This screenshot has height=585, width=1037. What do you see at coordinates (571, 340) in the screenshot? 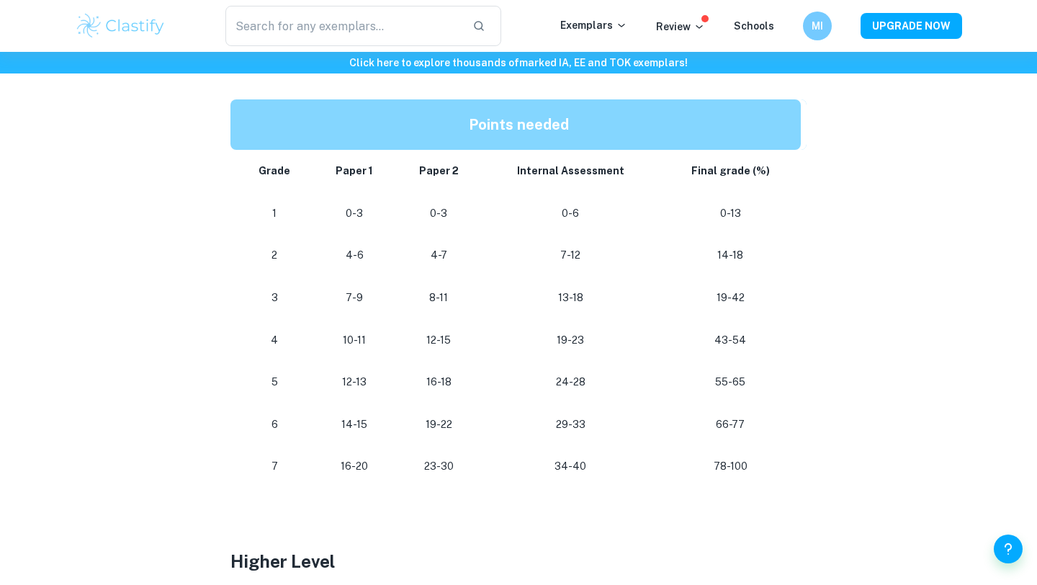
I see `p: 19-23` at bounding box center [571, 340].